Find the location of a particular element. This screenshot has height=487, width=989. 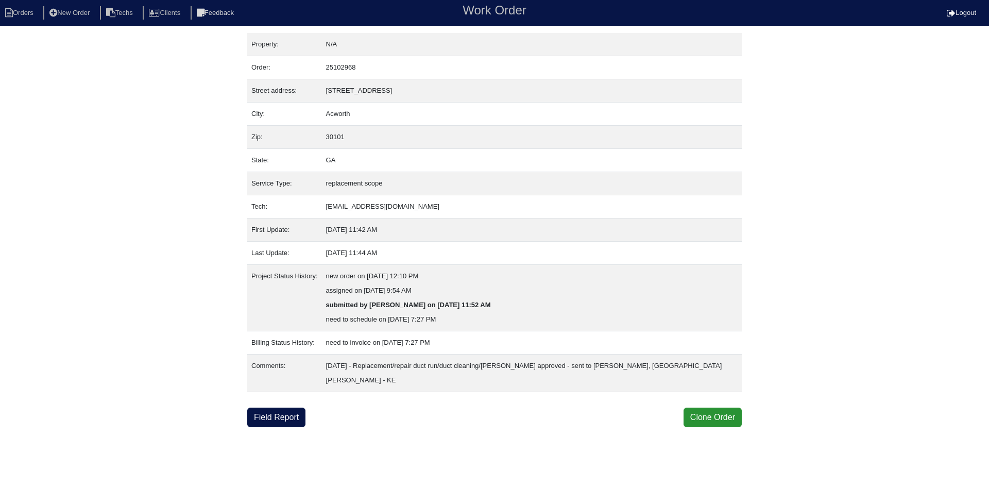

td: GA is located at coordinates (531, 160).